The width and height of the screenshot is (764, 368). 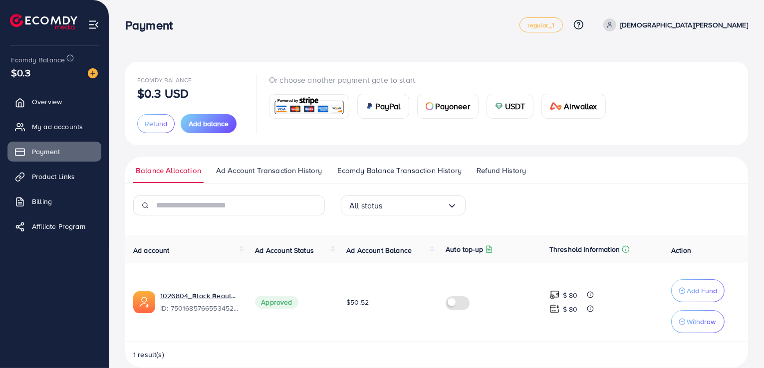 What do you see at coordinates (574, 106) in the screenshot?
I see `a: cardAirwallex` at bounding box center [574, 106].